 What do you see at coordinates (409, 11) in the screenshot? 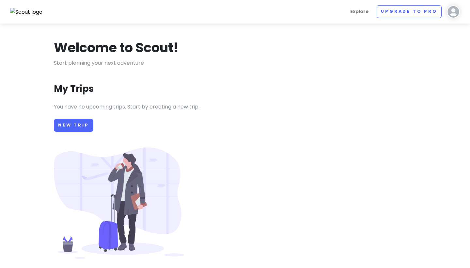
I see `a: Upgrade to Pro` at bounding box center [409, 11].